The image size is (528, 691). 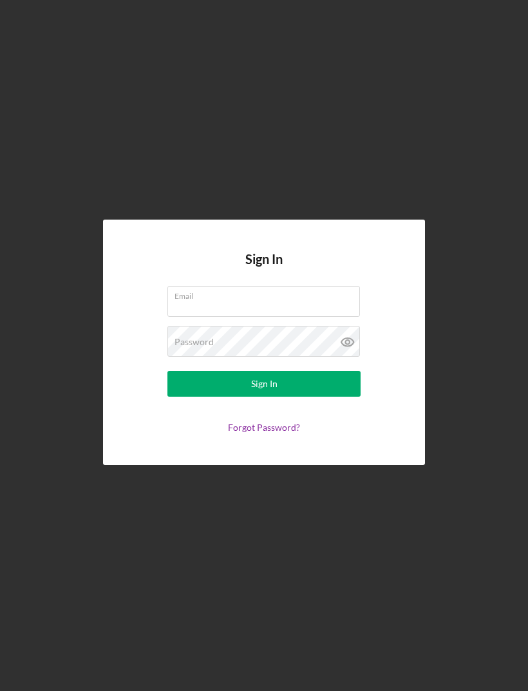 I want to click on button: Sign In, so click(x=264, y=384).